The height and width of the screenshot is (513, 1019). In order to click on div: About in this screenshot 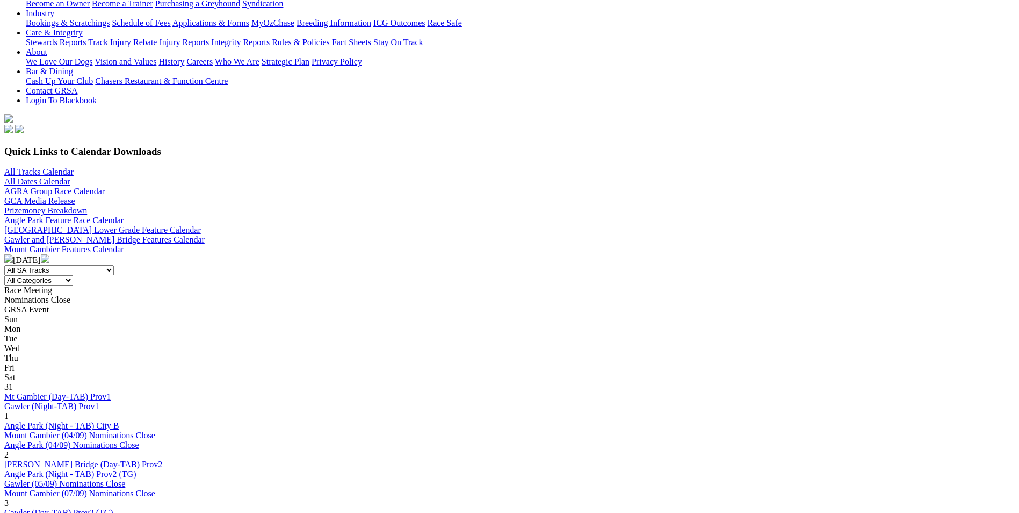, I will do `click(520, 62)`.